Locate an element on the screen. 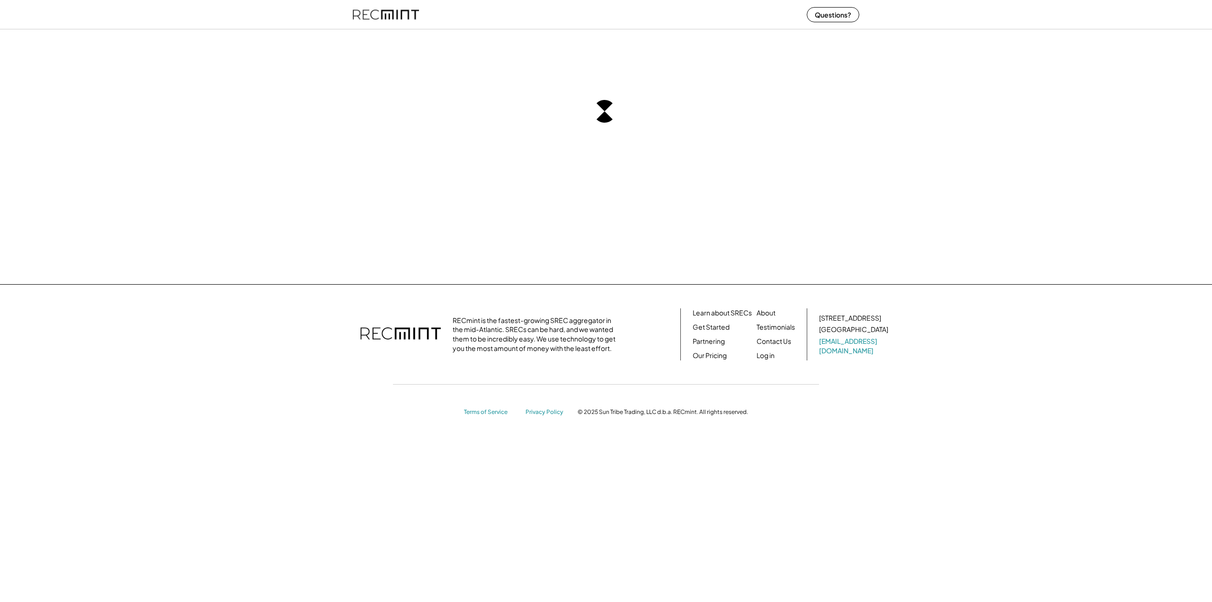  a: Contact Us is located at coordinates (774, 341).